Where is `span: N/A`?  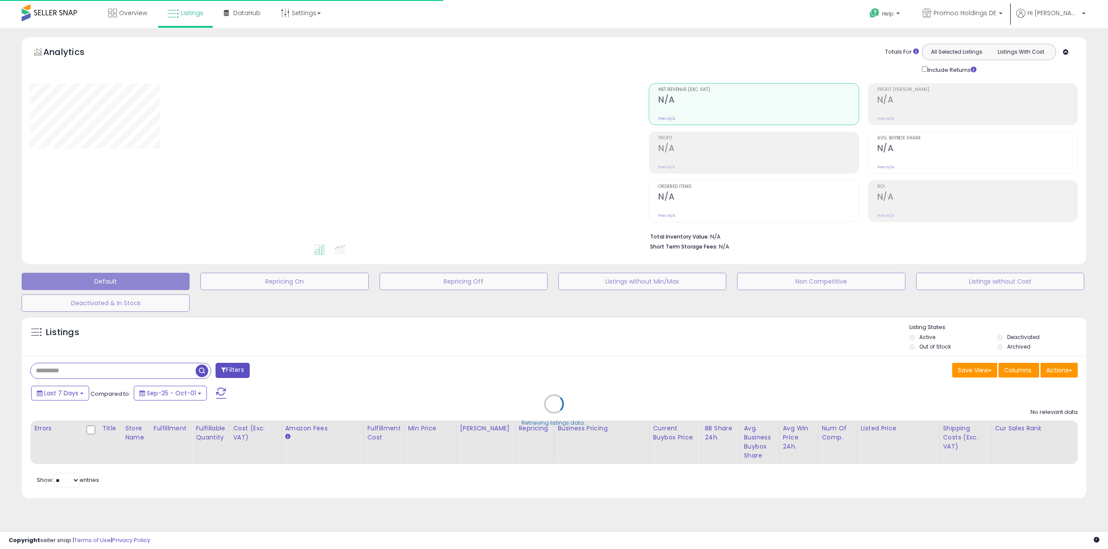 span: N/A is located at coordinates (724, 246).